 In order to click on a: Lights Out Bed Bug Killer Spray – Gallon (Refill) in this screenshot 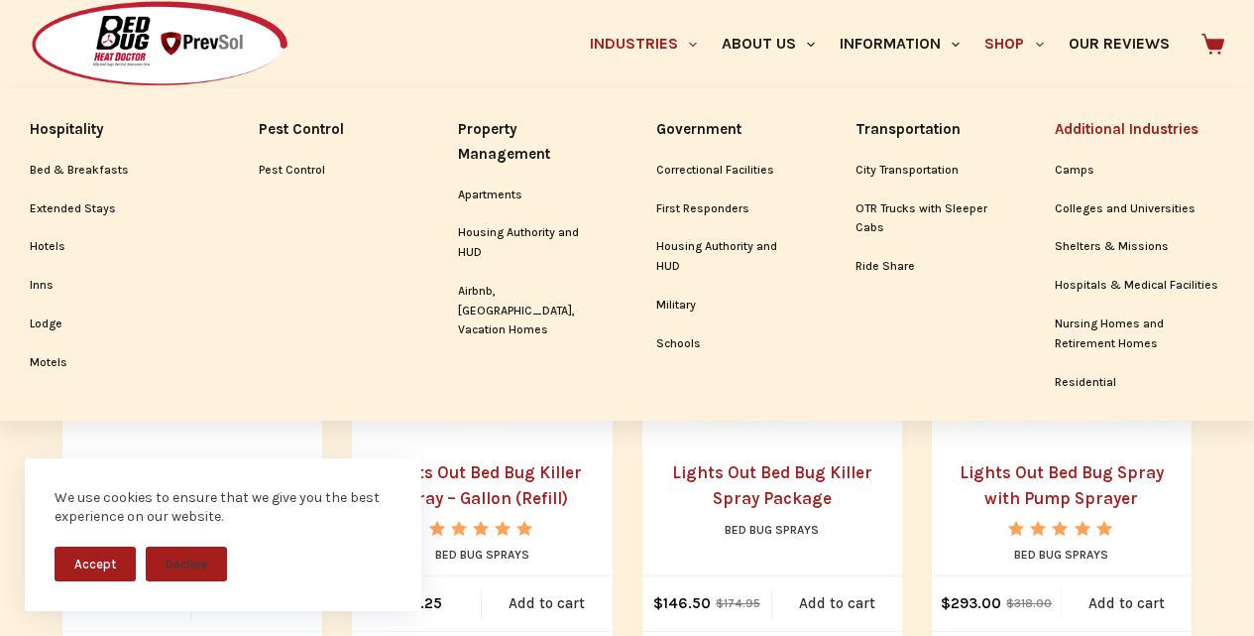, I will do `click(482, 485)`.